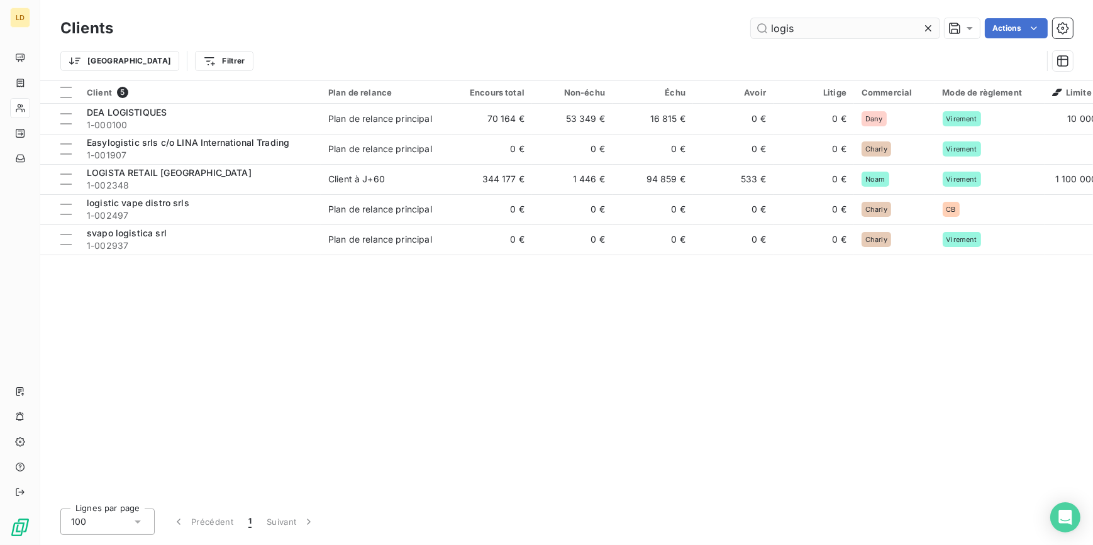 This screenshot has height=545, width=1093. I want to click on span: DEA LOGISTIQUES, so click(126, 112).